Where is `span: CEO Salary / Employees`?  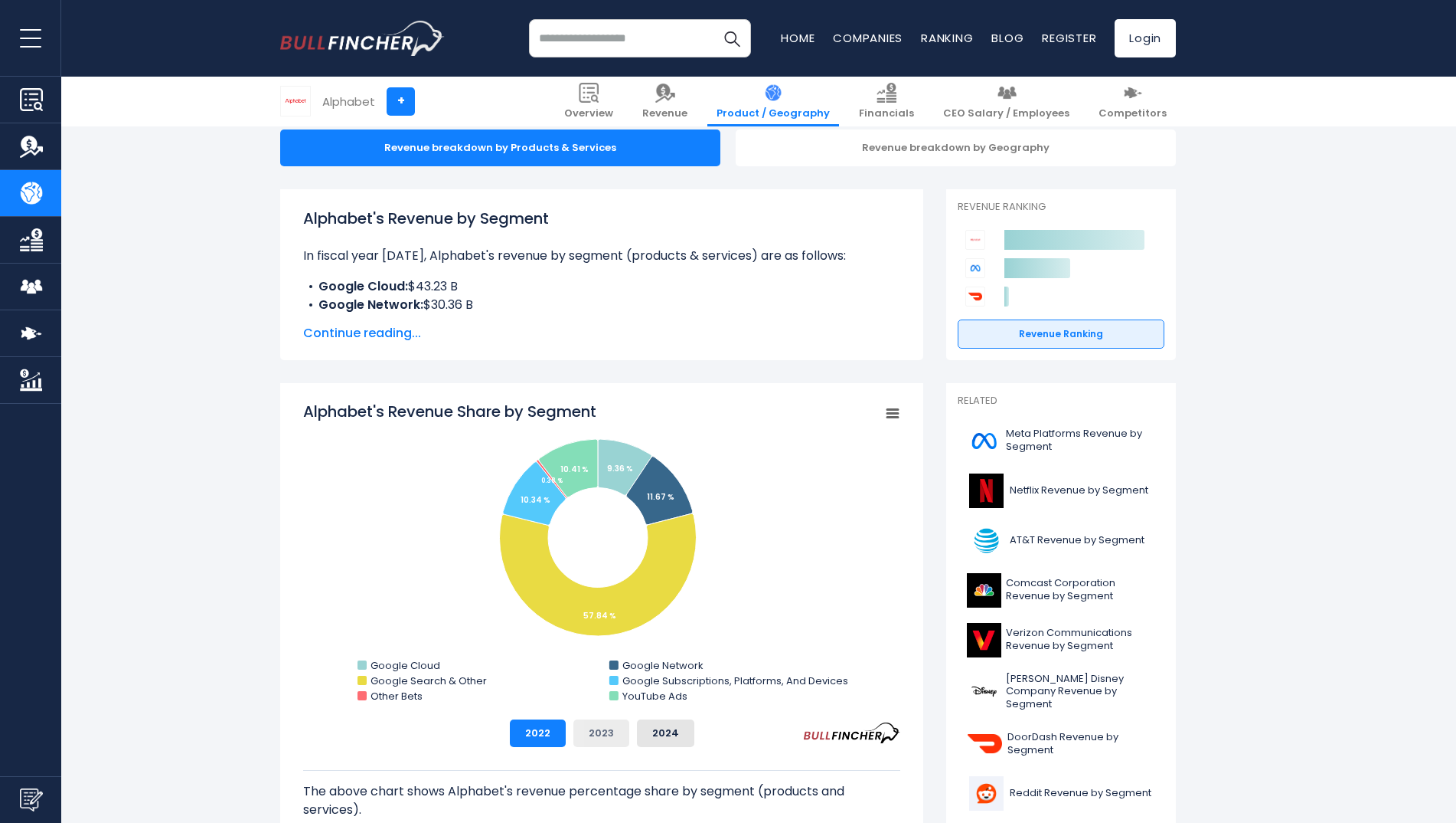 span: CEO Salary / Employees is located at coordinates (1006, 114).